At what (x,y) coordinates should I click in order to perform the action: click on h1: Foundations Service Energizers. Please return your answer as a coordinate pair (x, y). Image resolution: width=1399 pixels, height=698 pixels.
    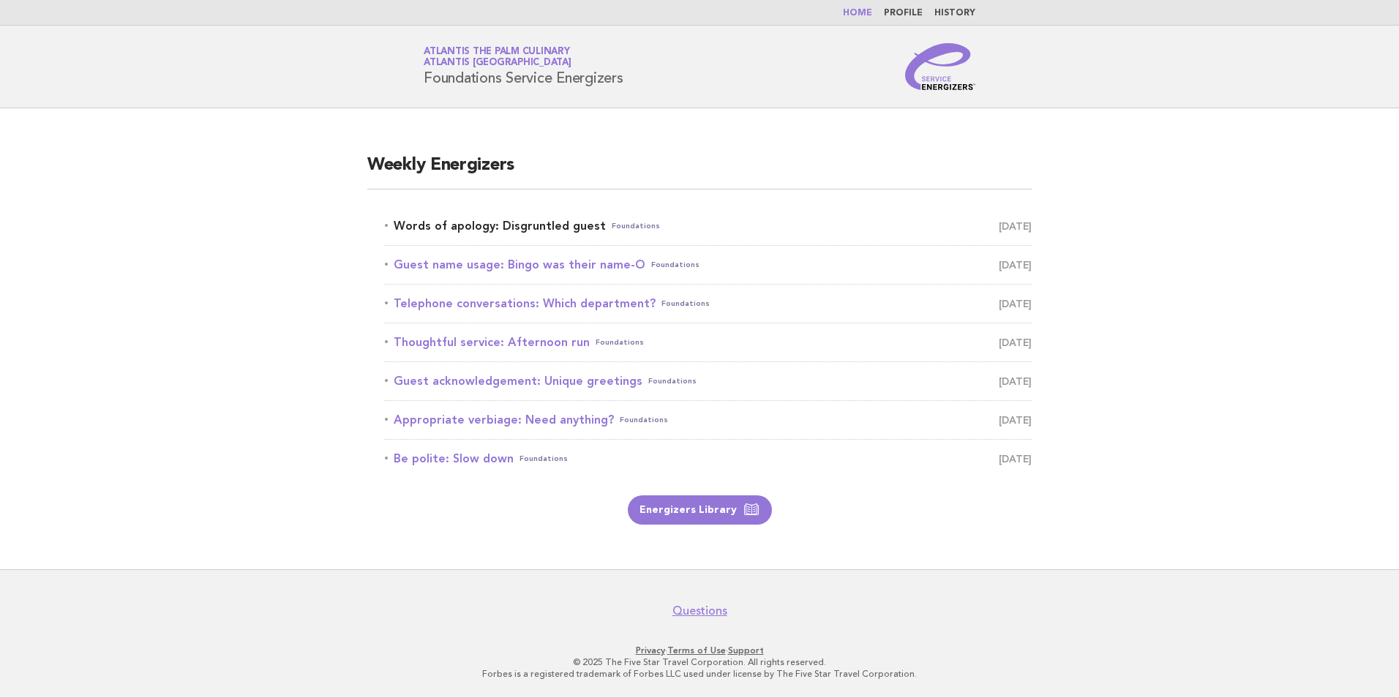
    Looking at the image, I should click on (523, 67).